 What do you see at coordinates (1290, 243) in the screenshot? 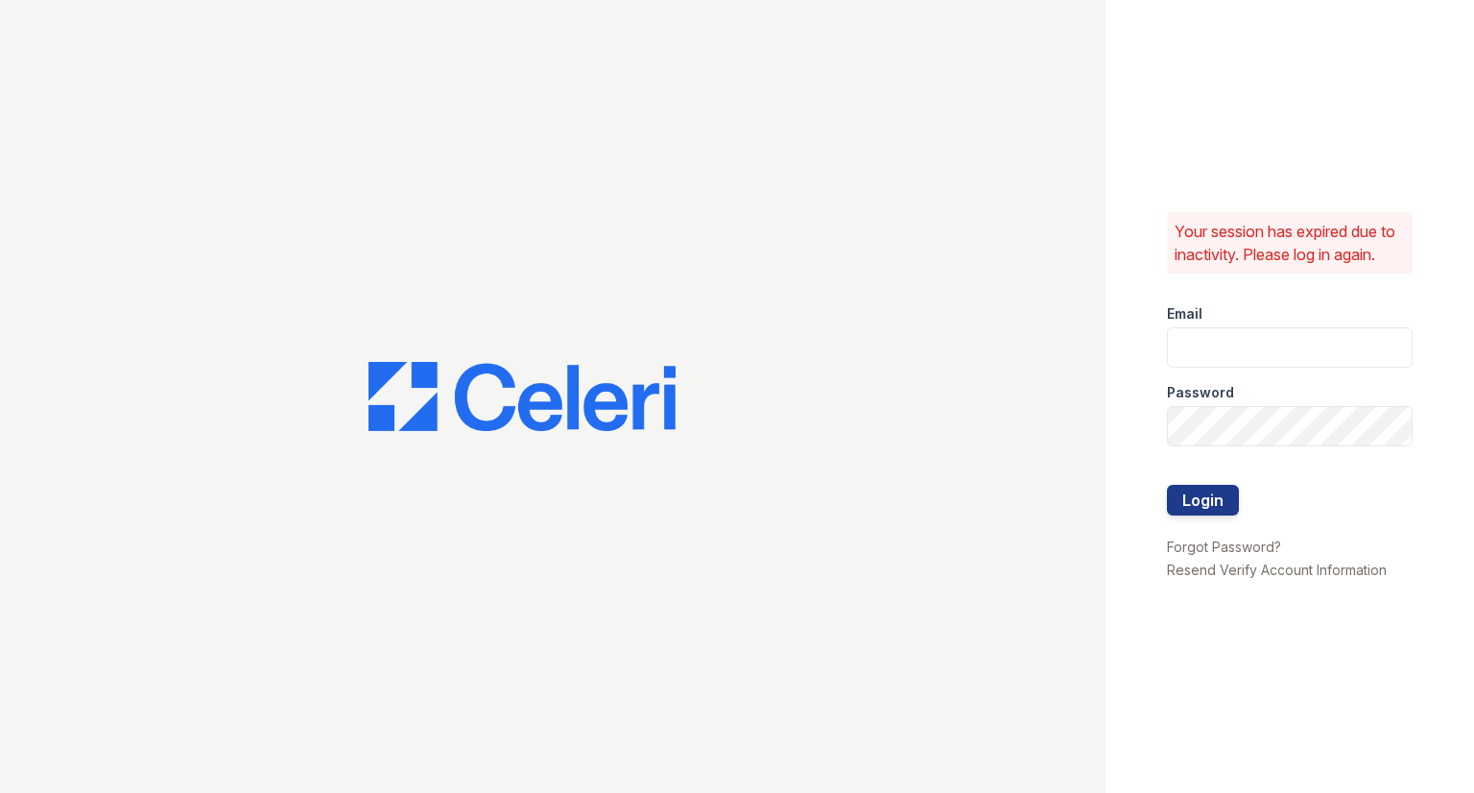
I see `p: Your session has expired due to inactivity. Please log in again.` at bounding box center [1290, 243].